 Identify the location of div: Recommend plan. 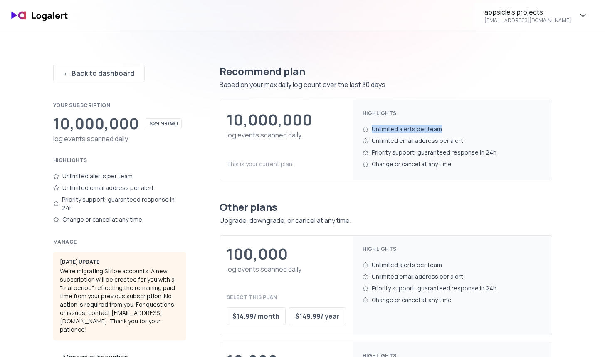
(386, 71).